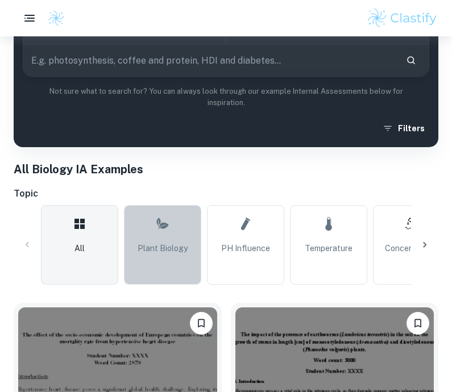 The height and width of the screenshot is (392, 452). I want to click on button: Search, so click(411, 60).